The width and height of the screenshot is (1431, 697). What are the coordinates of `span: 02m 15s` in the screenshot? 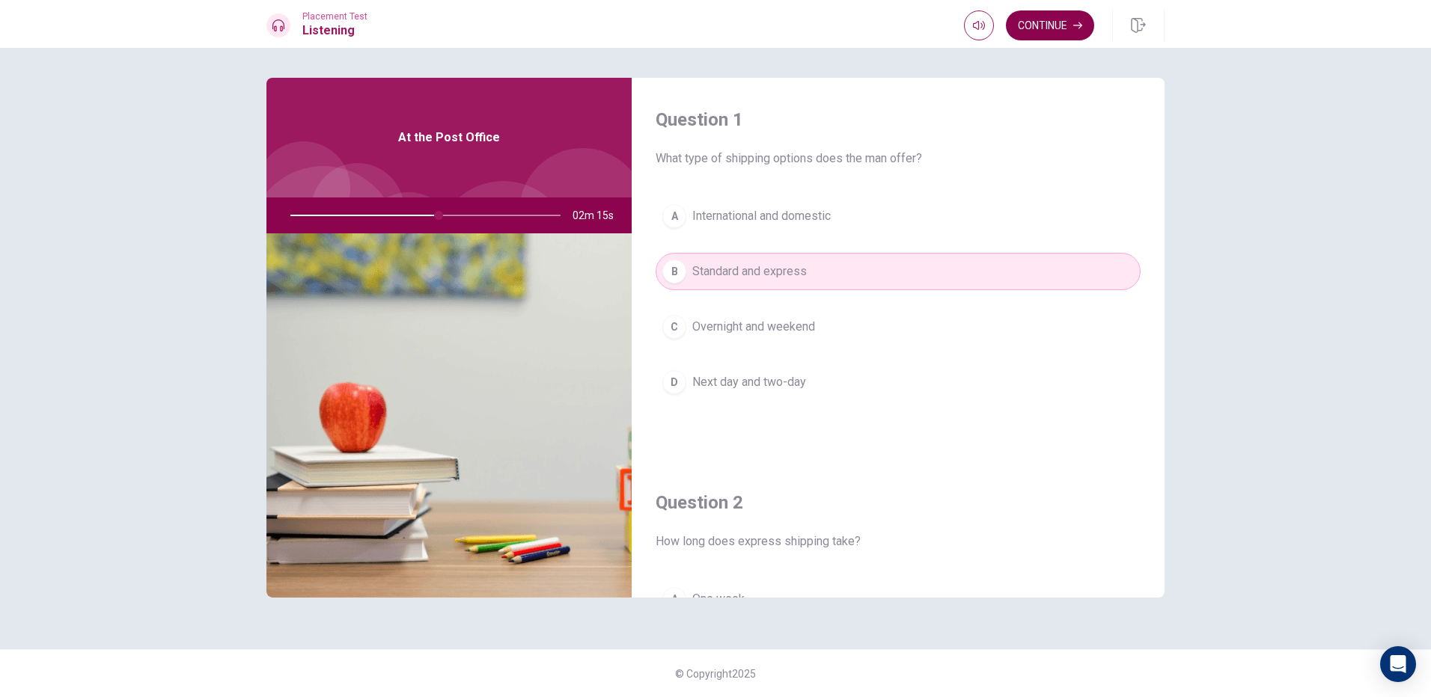 It's located at (599, 216).